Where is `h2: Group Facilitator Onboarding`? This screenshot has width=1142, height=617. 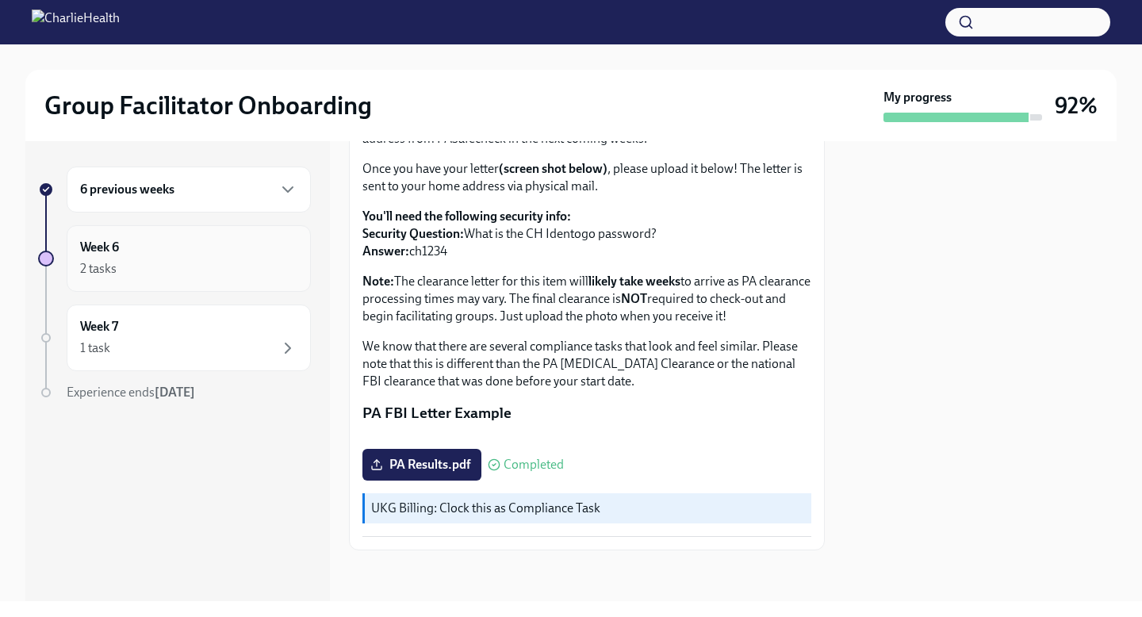 h2: Group Facilitator Onboarding is located at coordinates (208, 105).